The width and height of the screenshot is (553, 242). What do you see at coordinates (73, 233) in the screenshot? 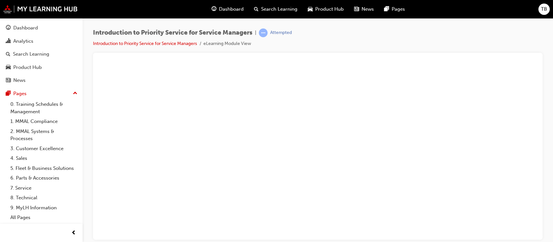
I see `span: prev-icon` at bounding box center [73, 233].